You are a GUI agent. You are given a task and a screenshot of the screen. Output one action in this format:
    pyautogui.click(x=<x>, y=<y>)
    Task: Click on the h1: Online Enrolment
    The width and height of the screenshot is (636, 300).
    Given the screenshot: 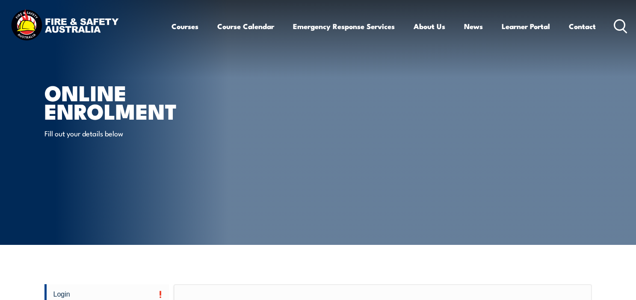 What is the action you would take?
    pyautogui.click(x=150, y=101)
    